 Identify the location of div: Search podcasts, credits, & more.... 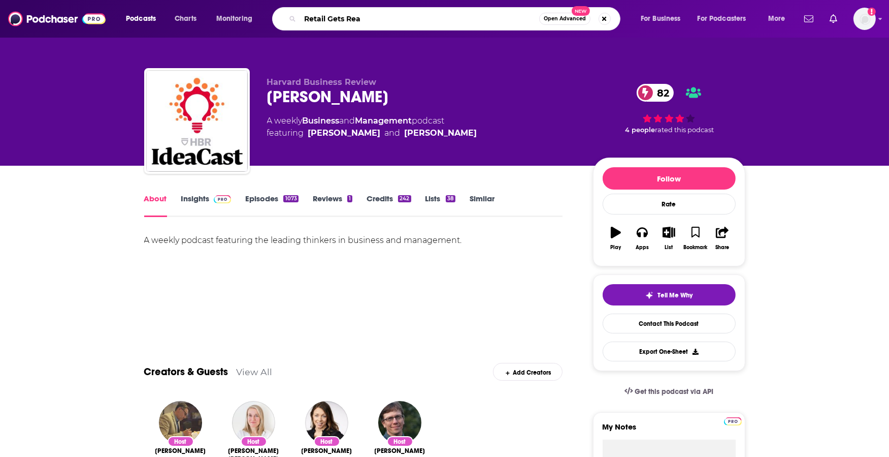
(456, 19).